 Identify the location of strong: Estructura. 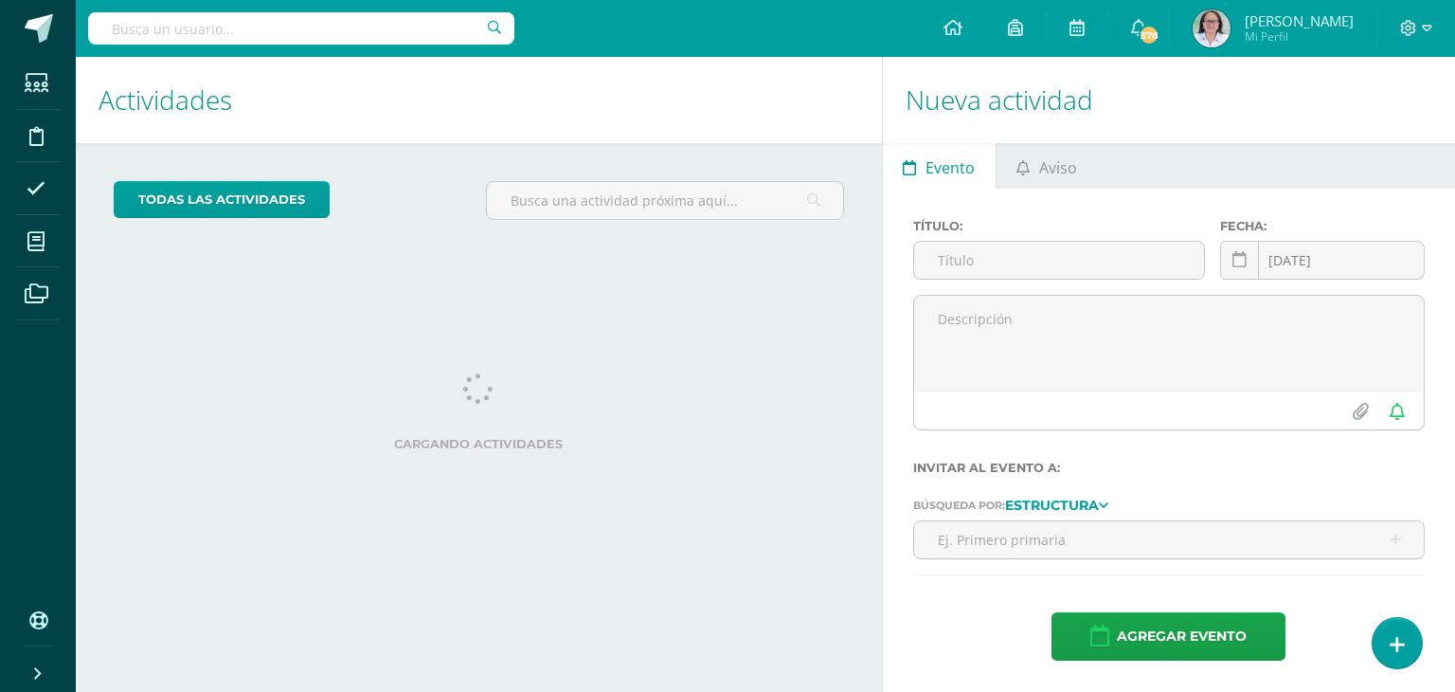
(1052, 505).